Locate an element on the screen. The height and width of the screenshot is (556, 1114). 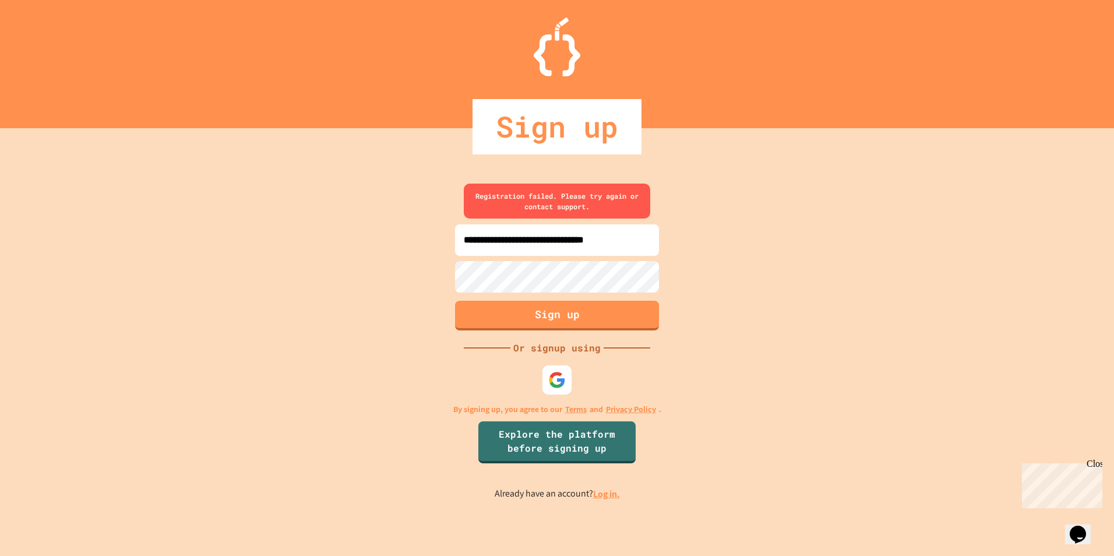
div: Chat with us now!Close is located at coordinates (43, 39).